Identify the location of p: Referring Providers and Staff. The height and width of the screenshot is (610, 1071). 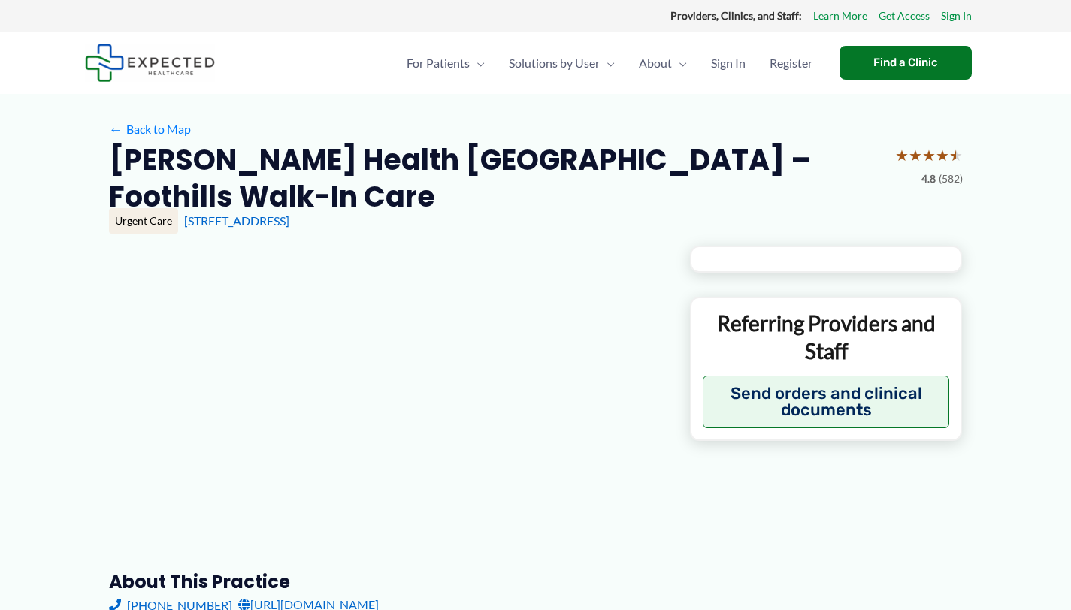
(826, 337).